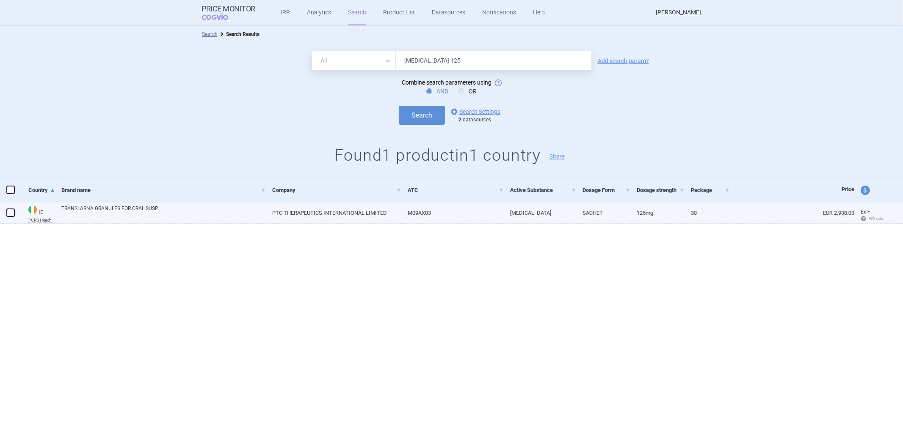 The width and height of the screenshot is (903, 444). I want to click on span: Combine search parameters using, so click(446, 83).